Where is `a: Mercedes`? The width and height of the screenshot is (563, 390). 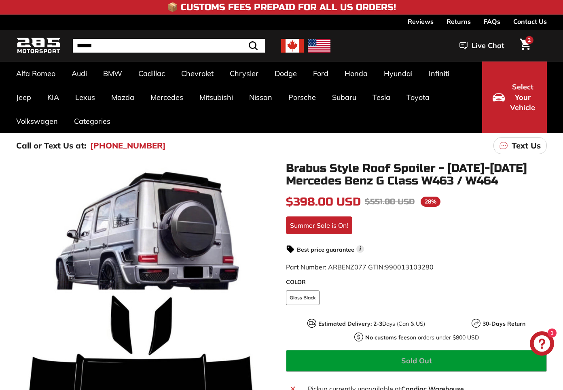
a: Mercedes is located at coordinates (167, 97).